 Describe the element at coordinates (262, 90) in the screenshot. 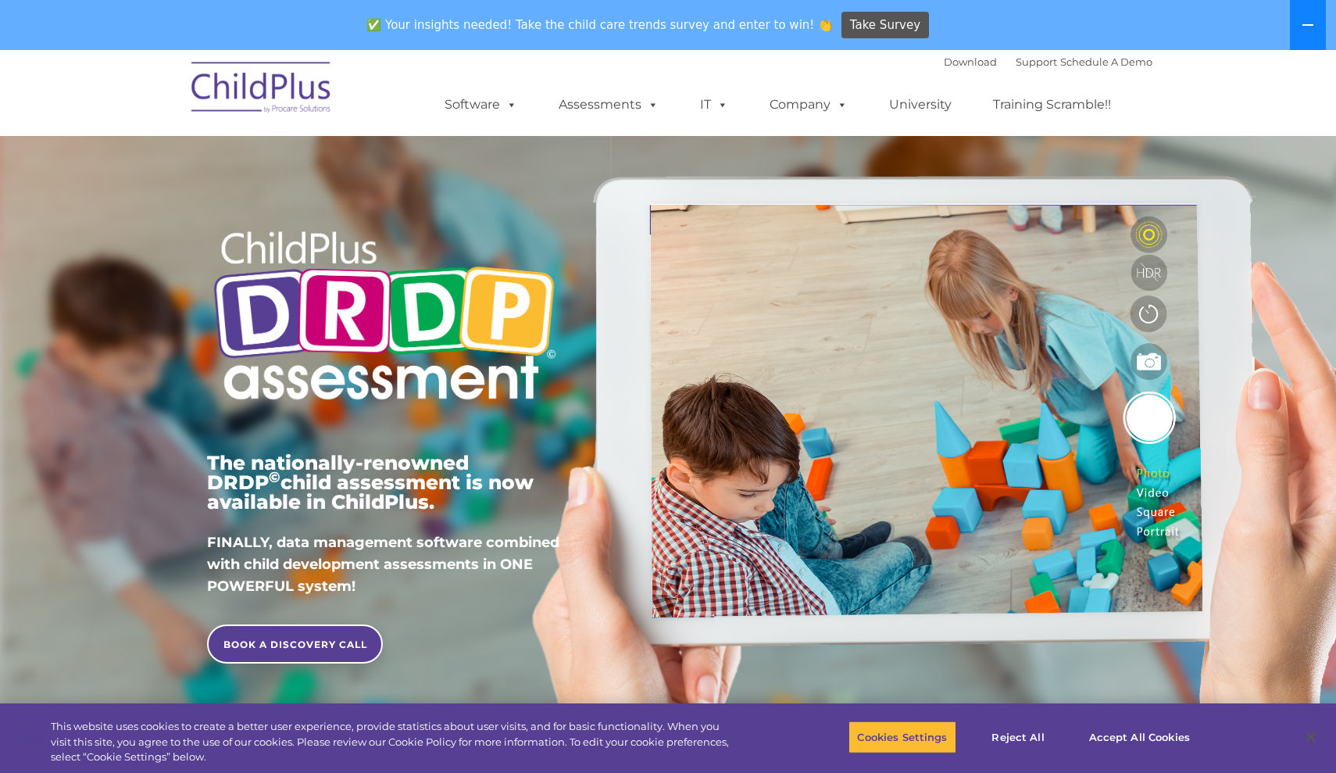

I see `img: ChildPlus by Procare Solutions` at that location.